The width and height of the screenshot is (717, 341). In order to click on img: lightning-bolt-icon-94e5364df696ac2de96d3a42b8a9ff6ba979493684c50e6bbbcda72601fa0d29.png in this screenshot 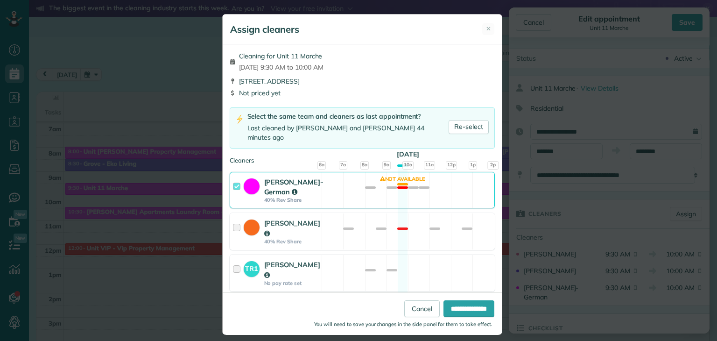, I will do `click(239, 119)`.